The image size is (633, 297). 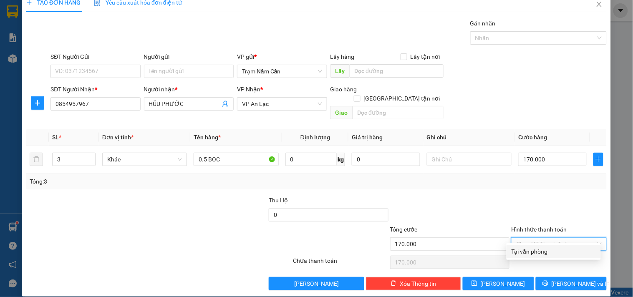 I want to click on div: Người nhận, so click(x=189, y=89).